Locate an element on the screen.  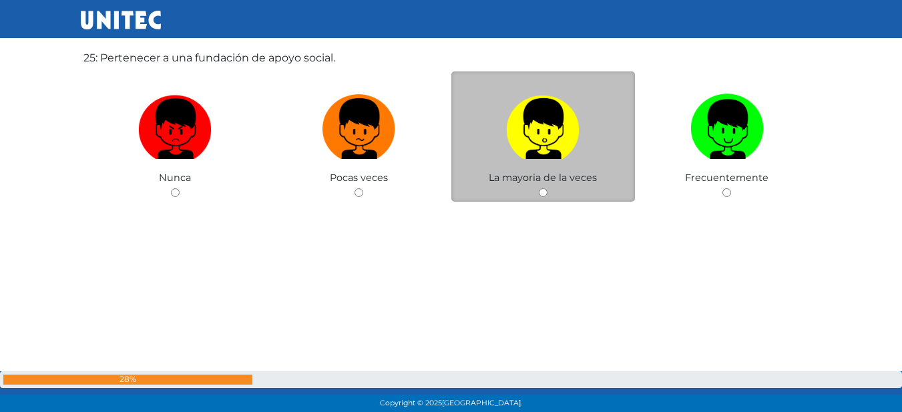
img: Nunca is located at coordinates (175, 123).